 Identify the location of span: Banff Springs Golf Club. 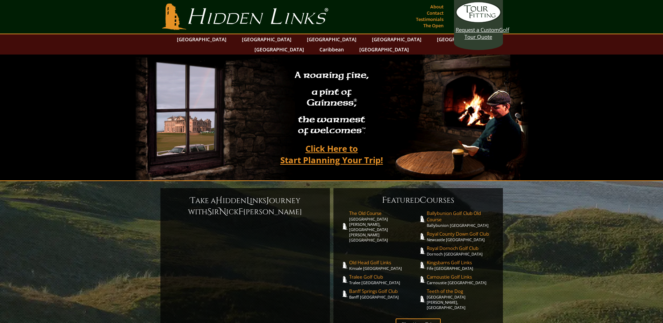
(384, 291).